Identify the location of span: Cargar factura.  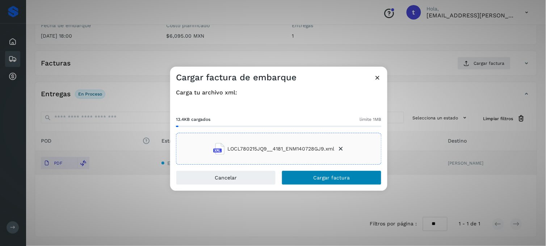
(331, 178).